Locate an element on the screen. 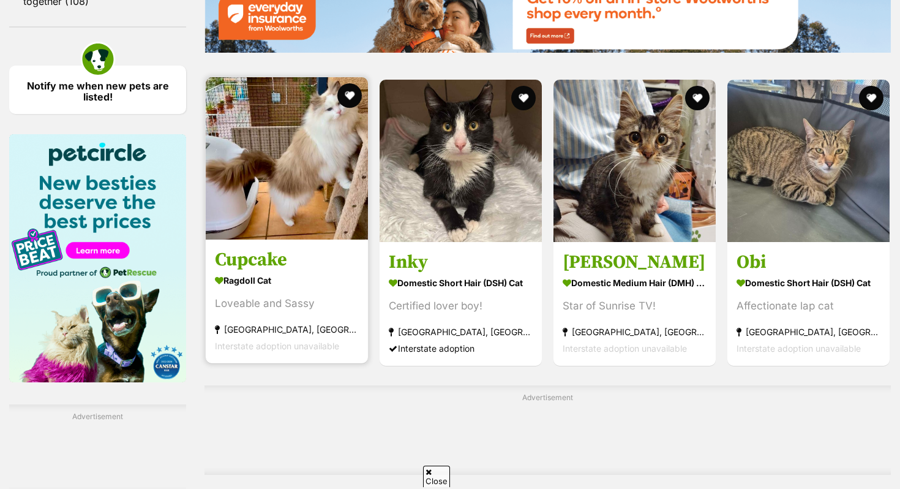 The height and width of the screenshot is (489, 900). strong: Domestic Medium Hair (DMH) Cat is located at coordinates (634, 282).